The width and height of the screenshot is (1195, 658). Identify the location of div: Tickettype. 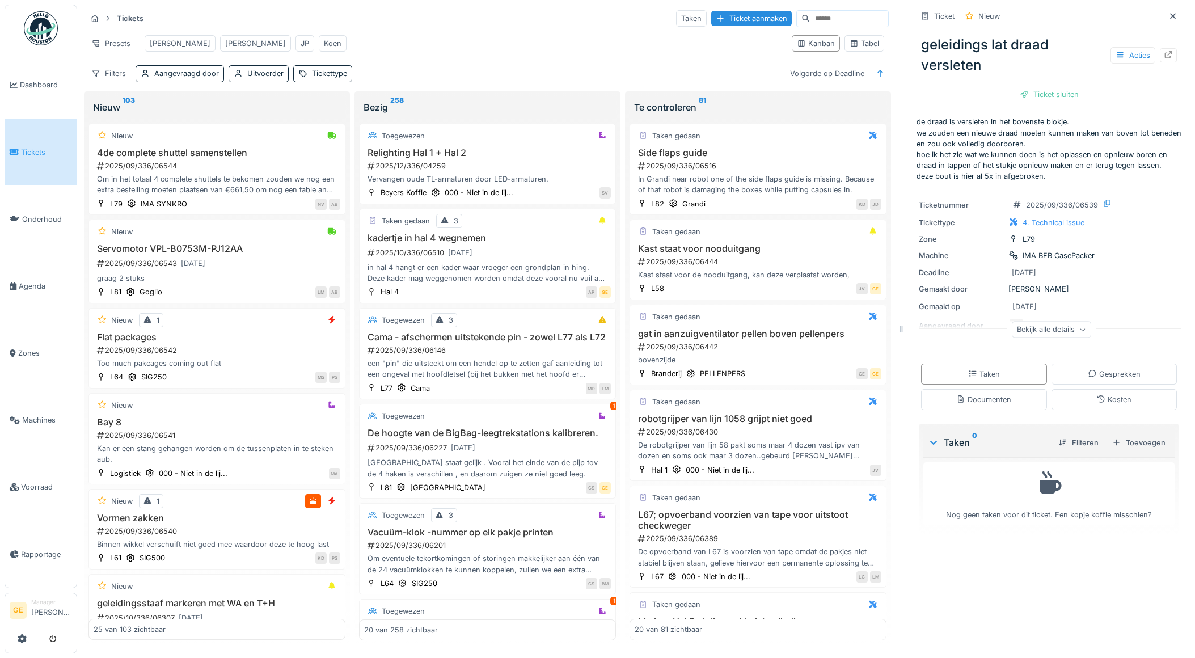
(329, 73).